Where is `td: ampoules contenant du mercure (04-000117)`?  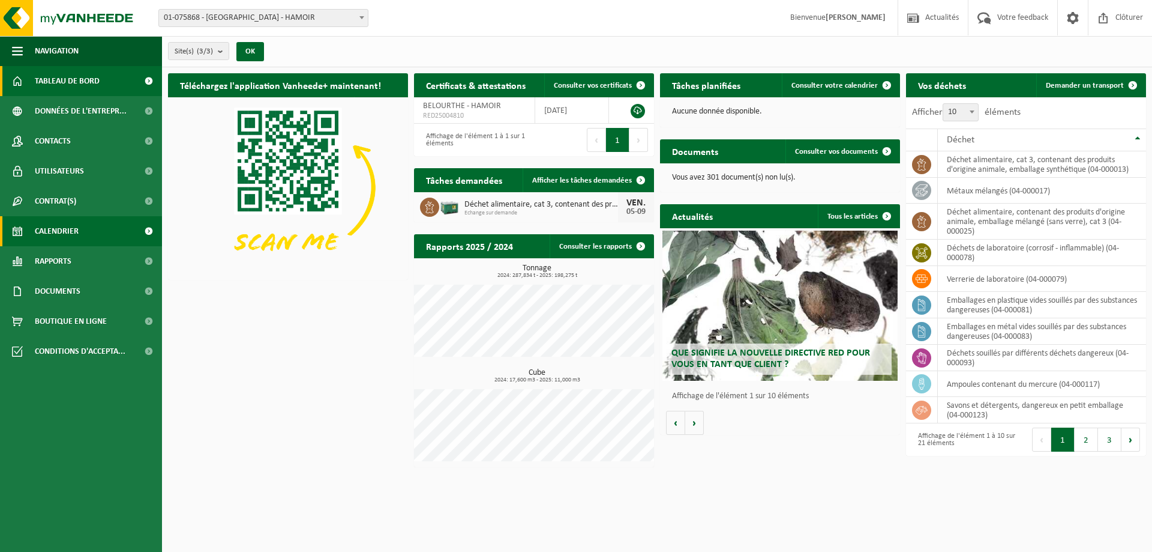
td: ampoules contenant du mercure (04-000117) is located at coordinates (1042, 383).